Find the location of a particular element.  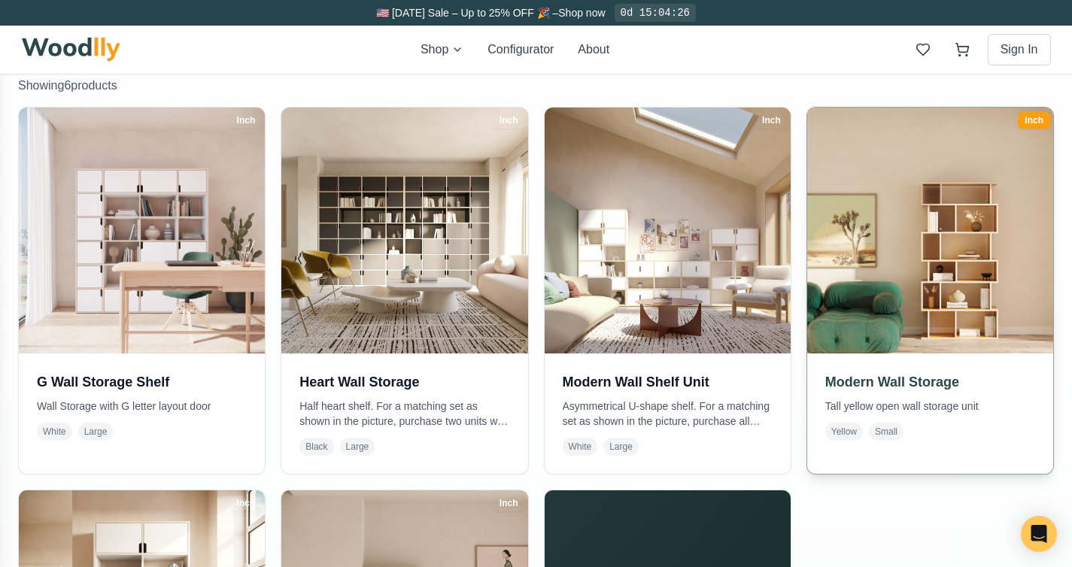

span: Small is located at coordinates (887, 432).